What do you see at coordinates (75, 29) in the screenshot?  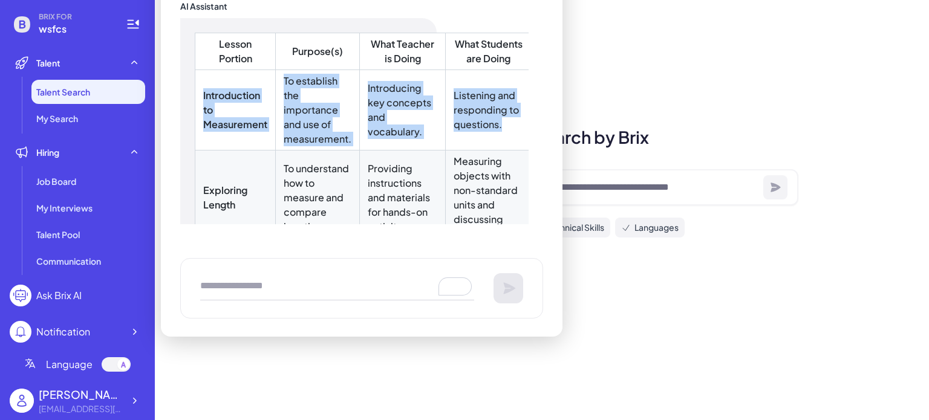 I see `span: wsfcs` at bounding box center [75, 29].